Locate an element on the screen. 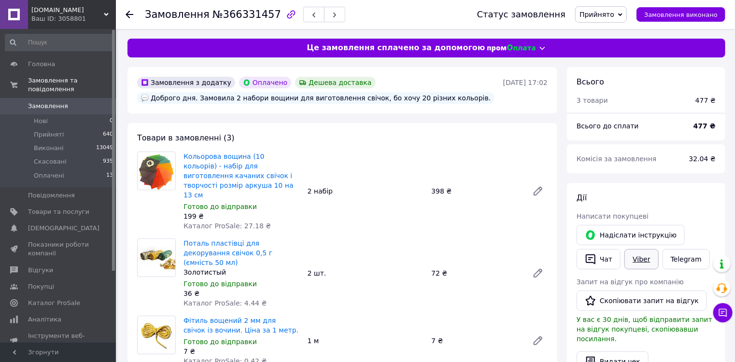 Image resolution: width=735 pixels, height=362 pixels. span: Комісія за замовлення is located at coordinates (617, 159).